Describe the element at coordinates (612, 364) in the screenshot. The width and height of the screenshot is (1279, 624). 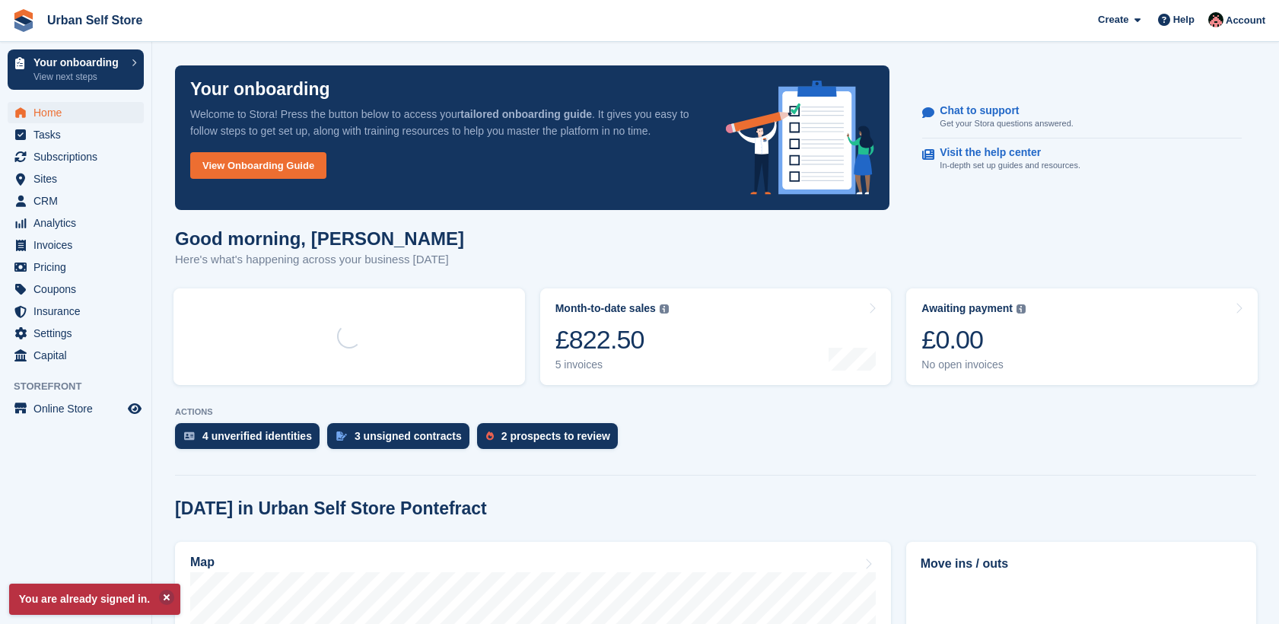
I see `div: 5 invoices` at that location.